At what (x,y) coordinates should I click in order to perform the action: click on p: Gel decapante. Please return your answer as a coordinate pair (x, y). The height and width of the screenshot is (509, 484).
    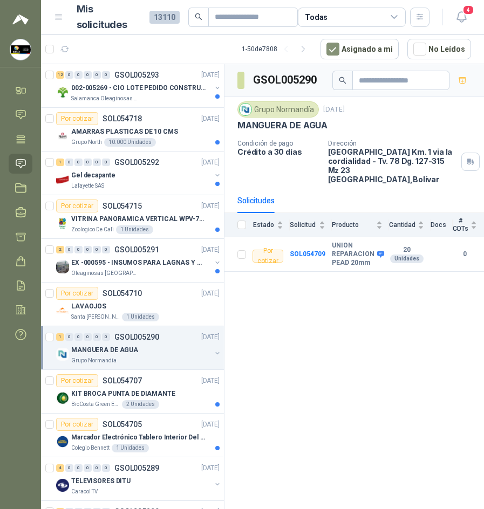
    Looking at the image, I should click on (93, 175).